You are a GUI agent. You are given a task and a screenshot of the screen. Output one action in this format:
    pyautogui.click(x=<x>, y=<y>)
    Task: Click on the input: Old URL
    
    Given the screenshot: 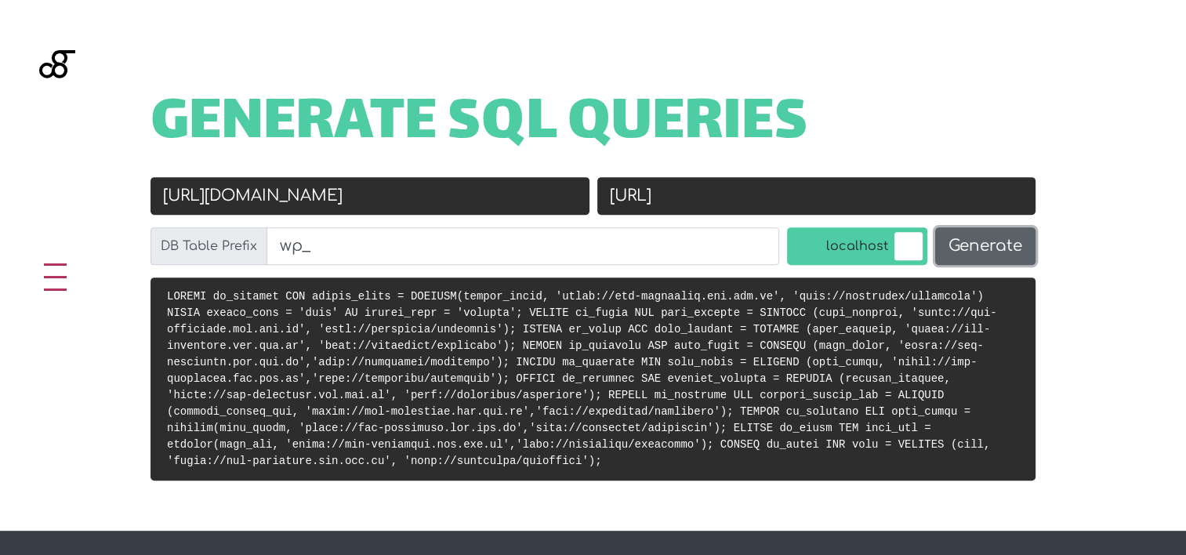 What is the action you would take?
    pyautogui.click(x=370, y=196)
    